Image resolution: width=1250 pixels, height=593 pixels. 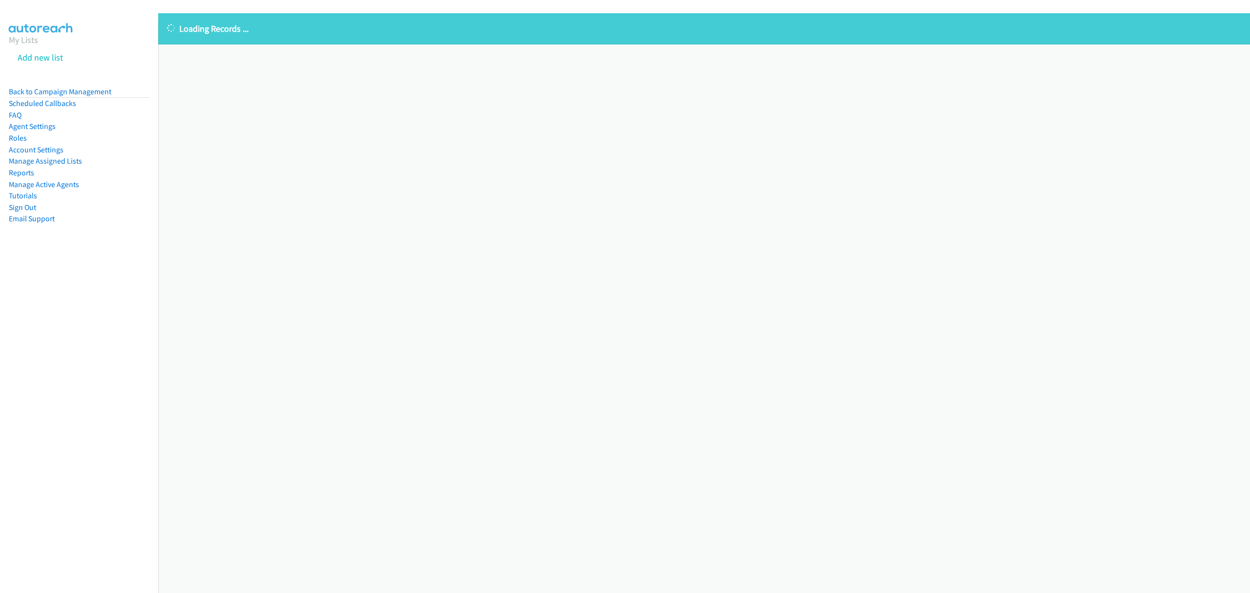 I want to click on a: Sign Out, so click(x=22, y=207).